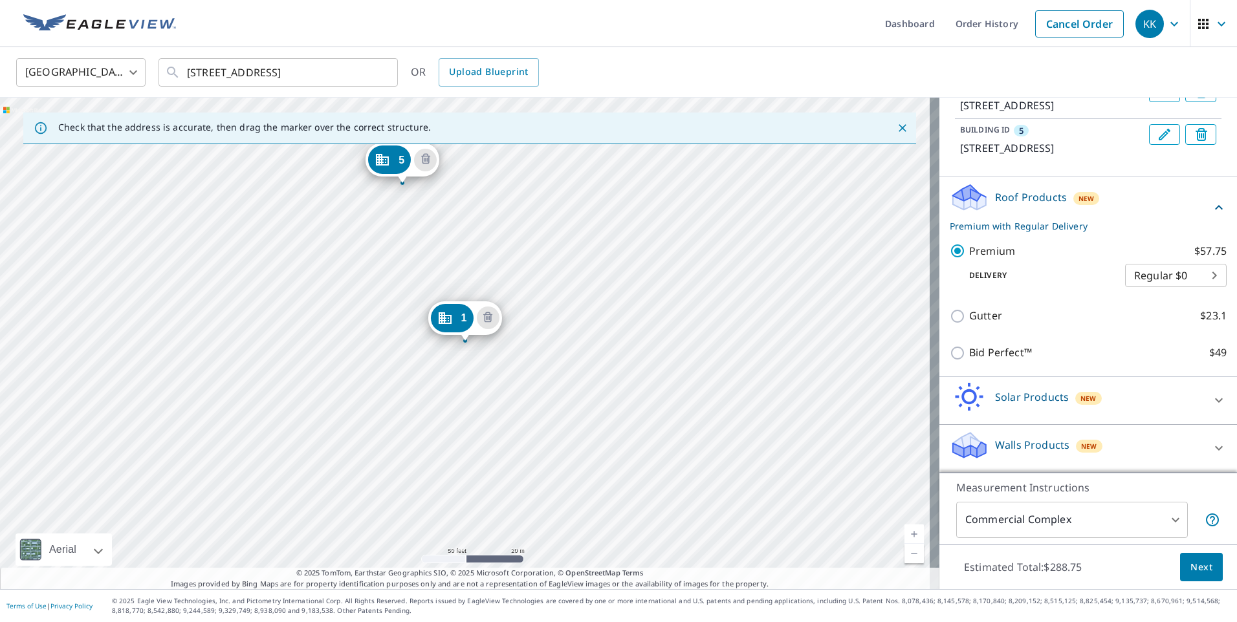 This screenshot has height=622, width=1237. I want to click on p: $49, so click(1217, 353).